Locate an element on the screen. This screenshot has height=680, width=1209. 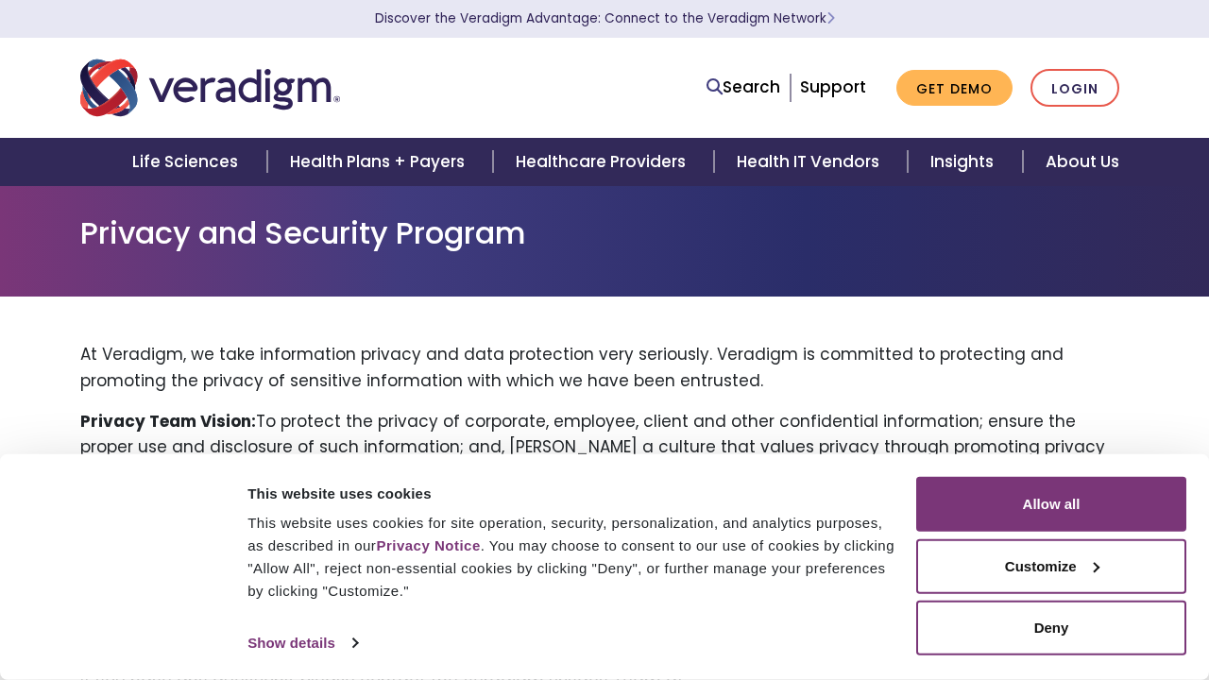
a: Show details is located at coordinates (302, 643).